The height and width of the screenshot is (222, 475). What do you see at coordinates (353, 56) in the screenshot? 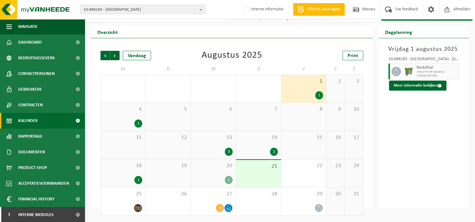
I see `a: Print` at bounding box center [353, 56].